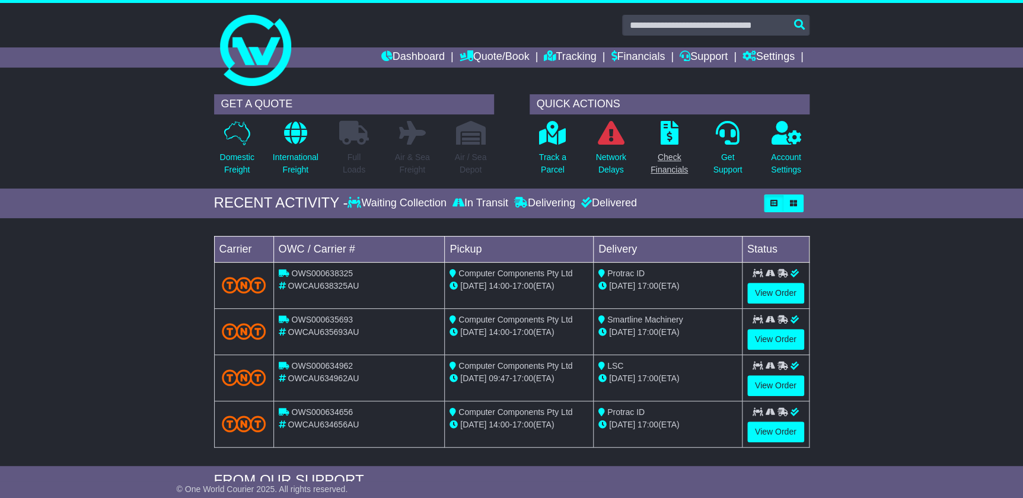 The image size is (1023, 498). What do you see at coordinates (354, 104) in the screenshot?
I see `div: GET A QUOTE` at bounding box center [354, 104].